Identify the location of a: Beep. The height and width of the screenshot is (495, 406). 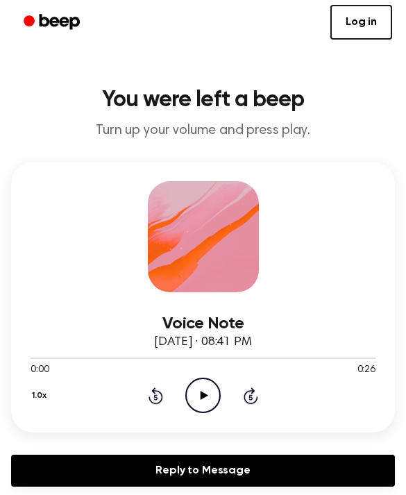
(53, 22).